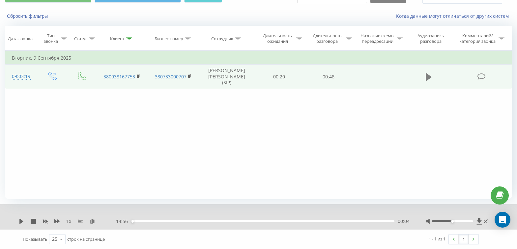 Image resolution: width=517 pixels, height=249 pixels. I want to click on span: - 14:56, so click(123, 222).